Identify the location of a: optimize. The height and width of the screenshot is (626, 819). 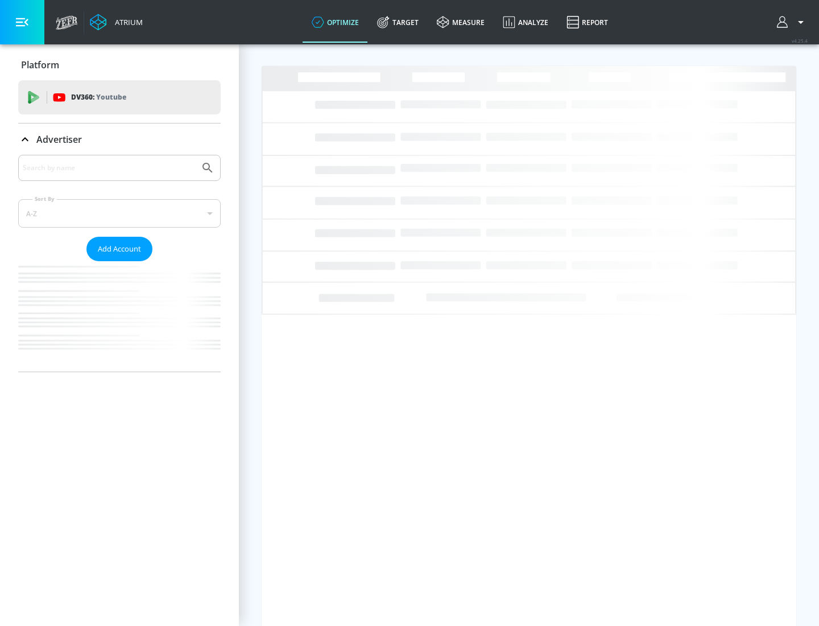
(335, 22).